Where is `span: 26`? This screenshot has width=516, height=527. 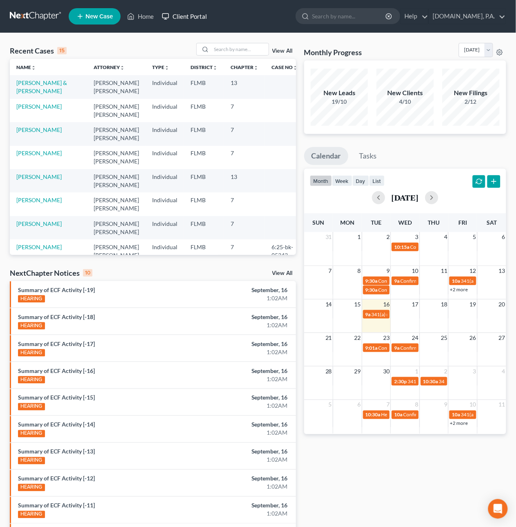
span: 26 is located at coordinates (473, 338).